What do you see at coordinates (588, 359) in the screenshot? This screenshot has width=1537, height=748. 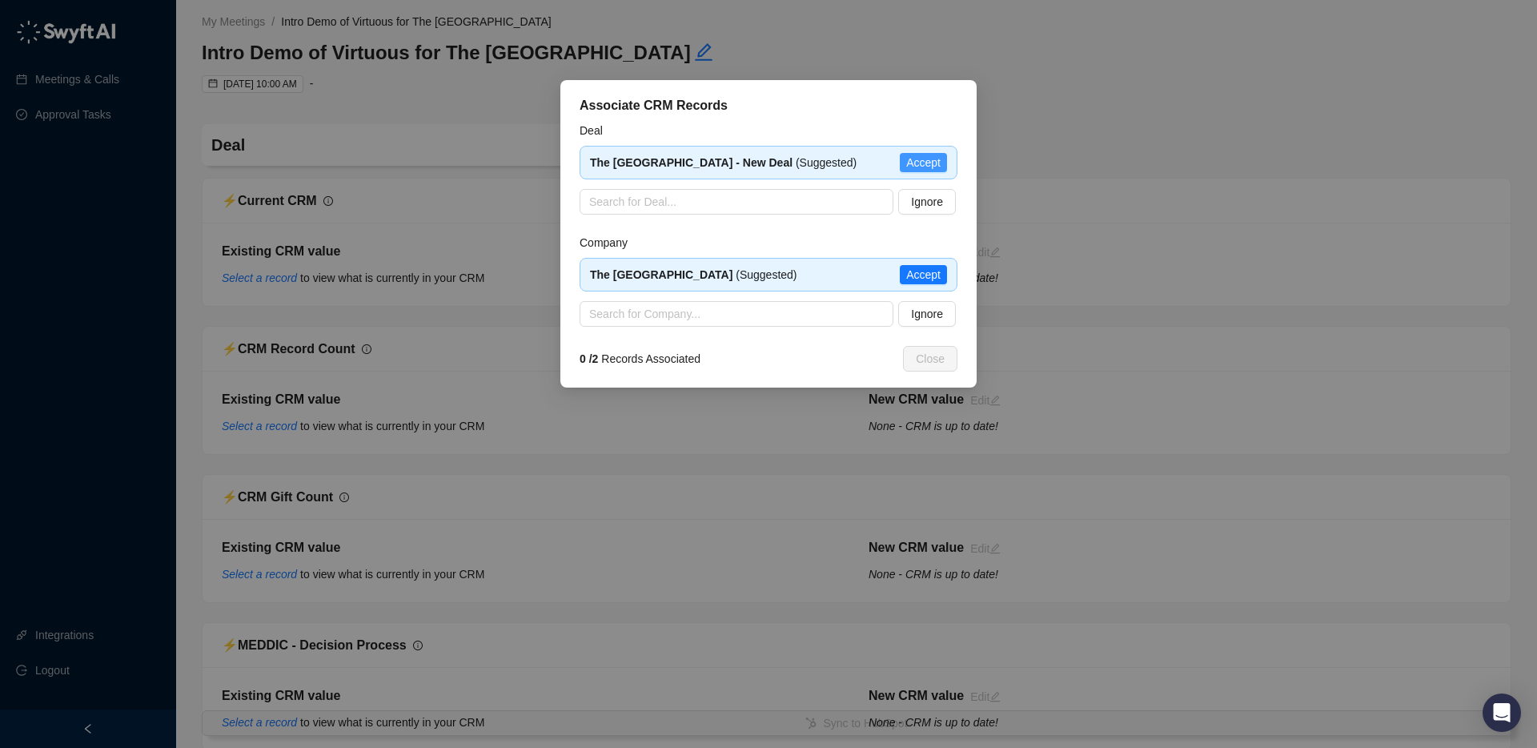 I see `strong: 0 / 2` at bounding box center [588, 359].